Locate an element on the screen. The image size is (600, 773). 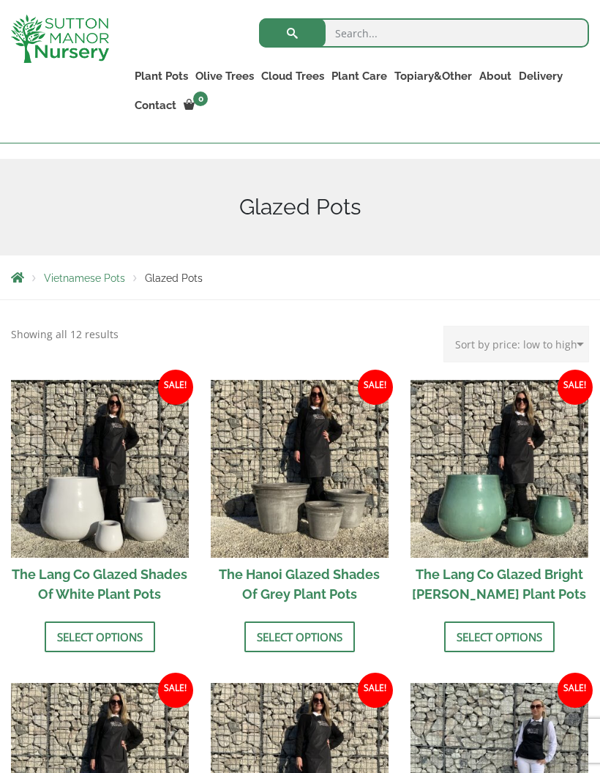
input: Search... is located at coordinates (424, 33).